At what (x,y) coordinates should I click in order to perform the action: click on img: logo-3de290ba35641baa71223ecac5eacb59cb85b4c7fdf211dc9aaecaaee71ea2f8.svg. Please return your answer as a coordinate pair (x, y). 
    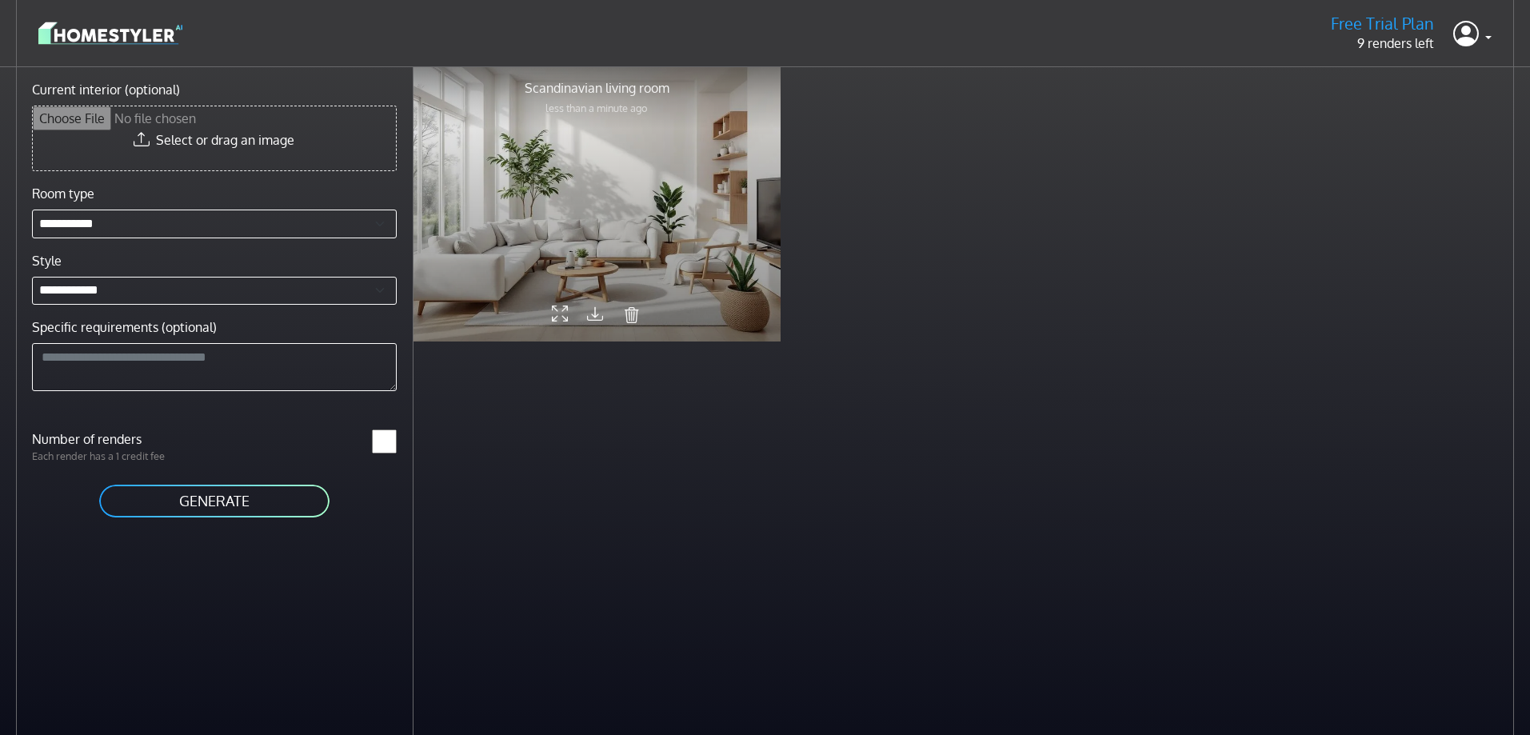
    Looking at the image, I should click on (110, 33).